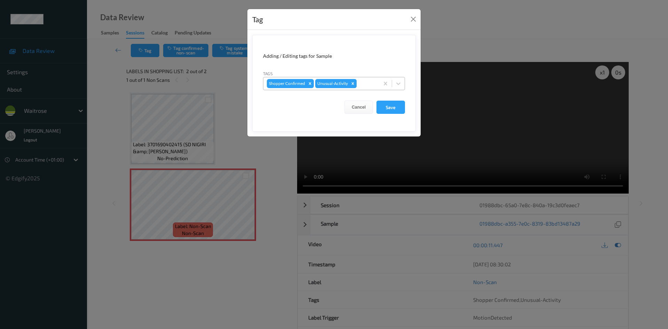  Describe the element at coordinates (353, 84) in the screenshot. I see `div: Remove Unusual-Activity` at that location.